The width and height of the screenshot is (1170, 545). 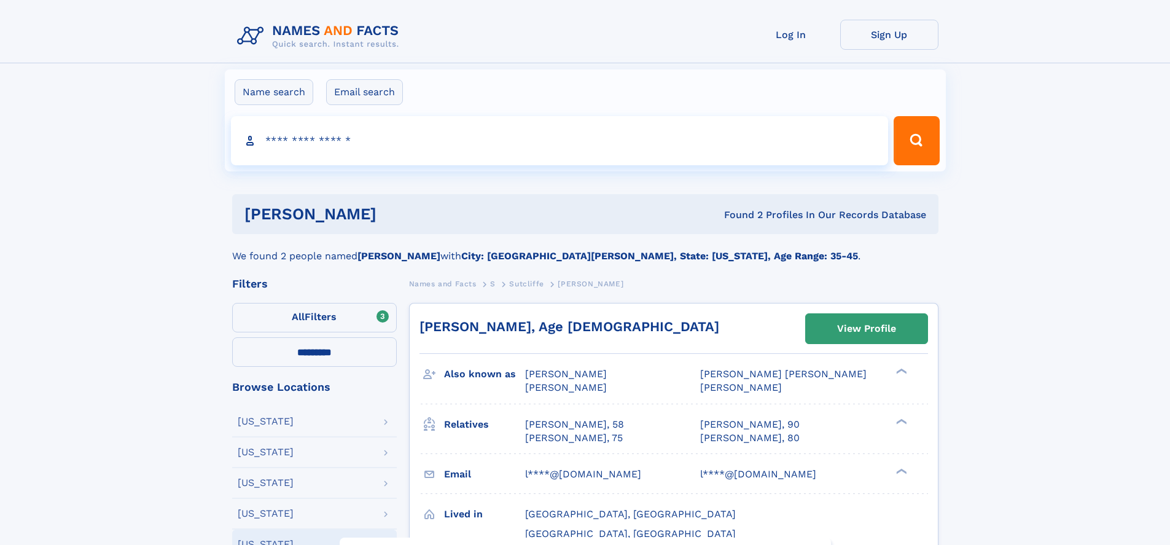 I want to click on a: View Profile, so click(x=866, y=329).